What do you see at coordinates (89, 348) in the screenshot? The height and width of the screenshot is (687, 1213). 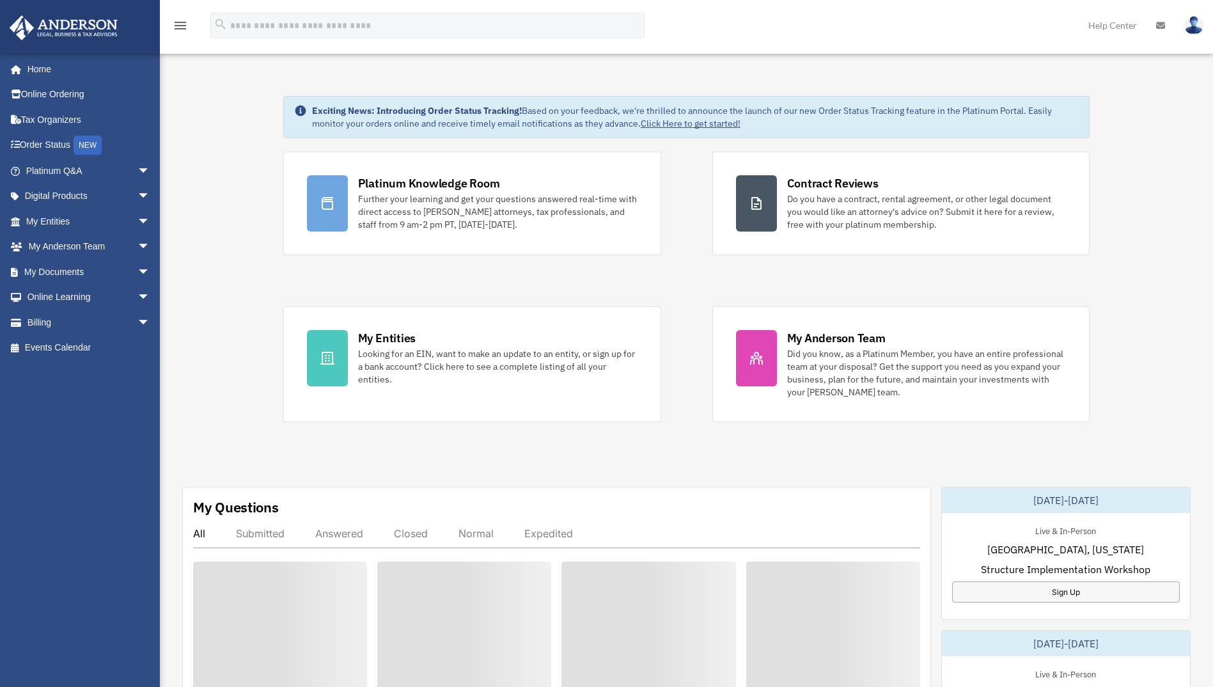 I see `a: Events Calendar` at bounding box center [89, 348].